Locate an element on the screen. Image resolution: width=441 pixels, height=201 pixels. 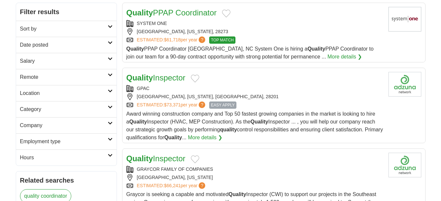
a: SYSTEM ONE is located at coordinates (152, 23).